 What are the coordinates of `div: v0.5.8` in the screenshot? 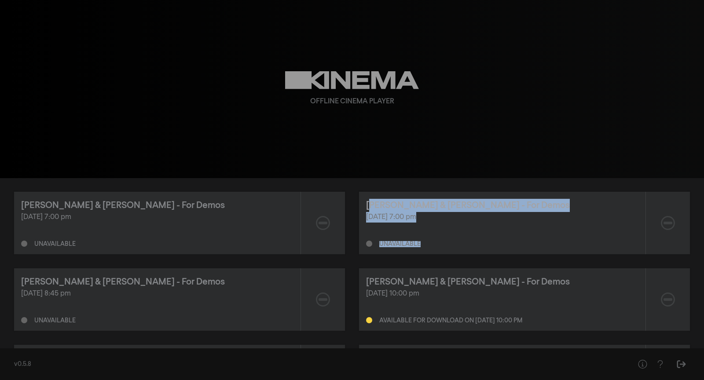 It's located at (315, 364).